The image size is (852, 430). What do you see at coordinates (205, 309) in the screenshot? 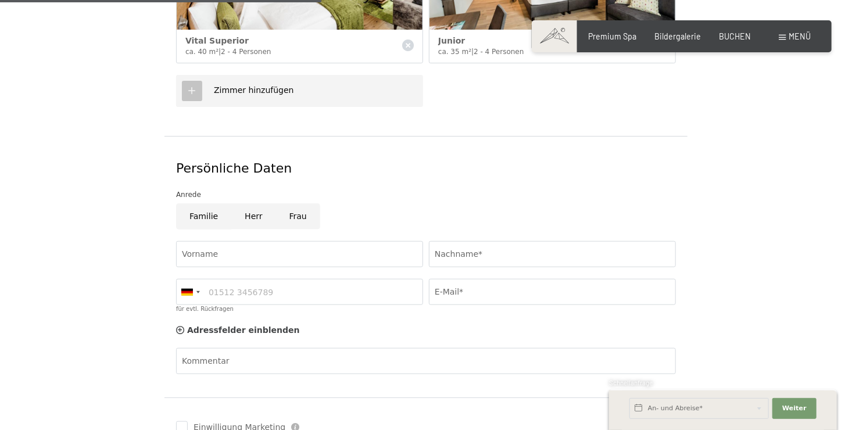
I see `label: für evtl. Rückfragen` at bounding box center [205, 309].